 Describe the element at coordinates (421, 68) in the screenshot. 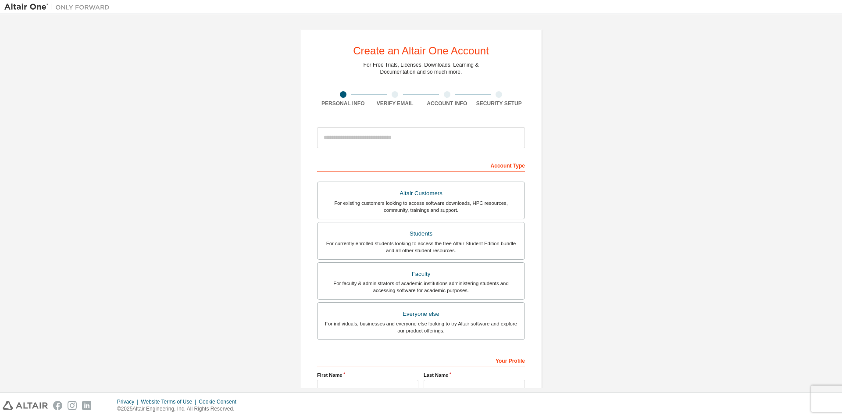

I see `div: For Free Trials, Licenses, Downloads, Learning & Documentation and so much more.` at that location.